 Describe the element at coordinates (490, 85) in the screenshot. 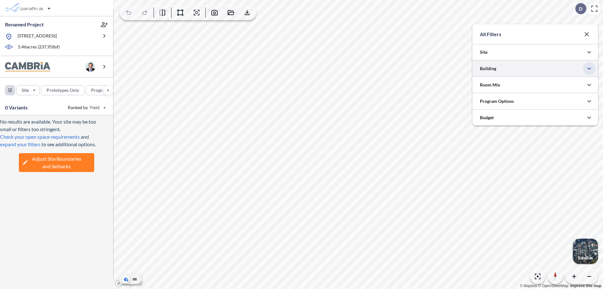

I see `p: Room Mix` at that location.